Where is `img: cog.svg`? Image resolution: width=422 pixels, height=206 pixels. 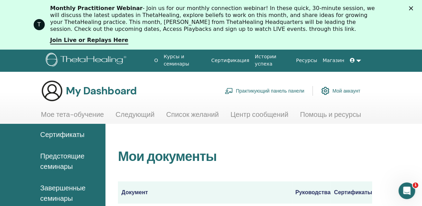
img: cog.svg is located at coordinates (325, 91).